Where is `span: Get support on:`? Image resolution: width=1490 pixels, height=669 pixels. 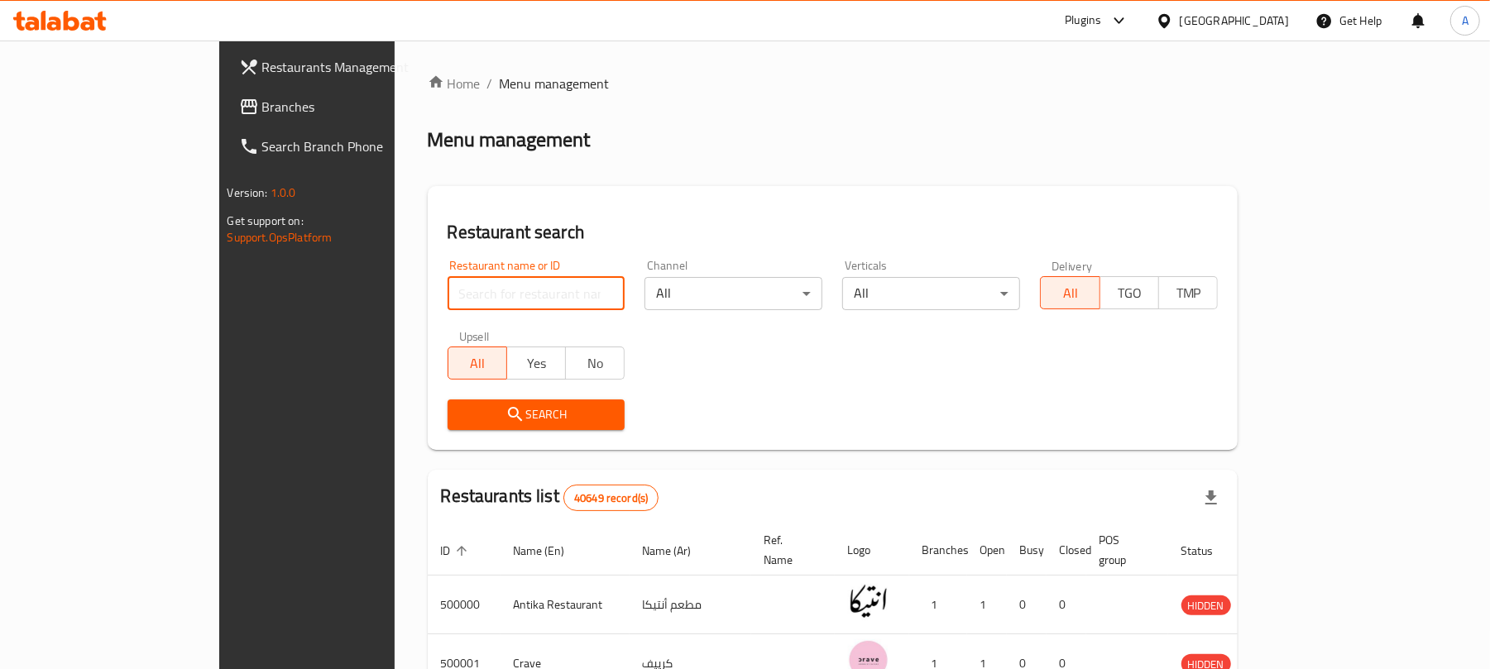 span: Get support on: is located at coordinates (266, 221).